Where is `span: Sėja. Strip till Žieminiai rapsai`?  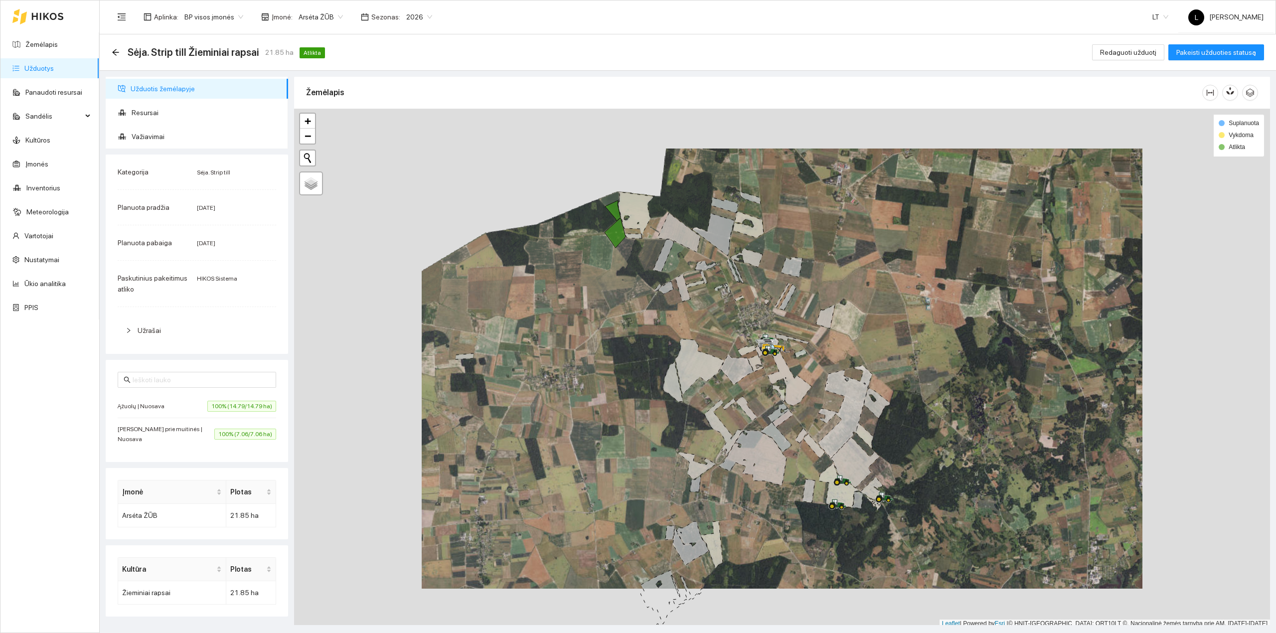 span: Sėja. Strip till Žieminiai rapsai is located at coordinates (193, 52).